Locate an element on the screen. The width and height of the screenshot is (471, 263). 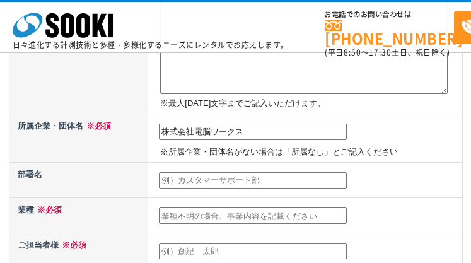
input: 例）カスタマーサポート部 is located at coordinates (253, 180).